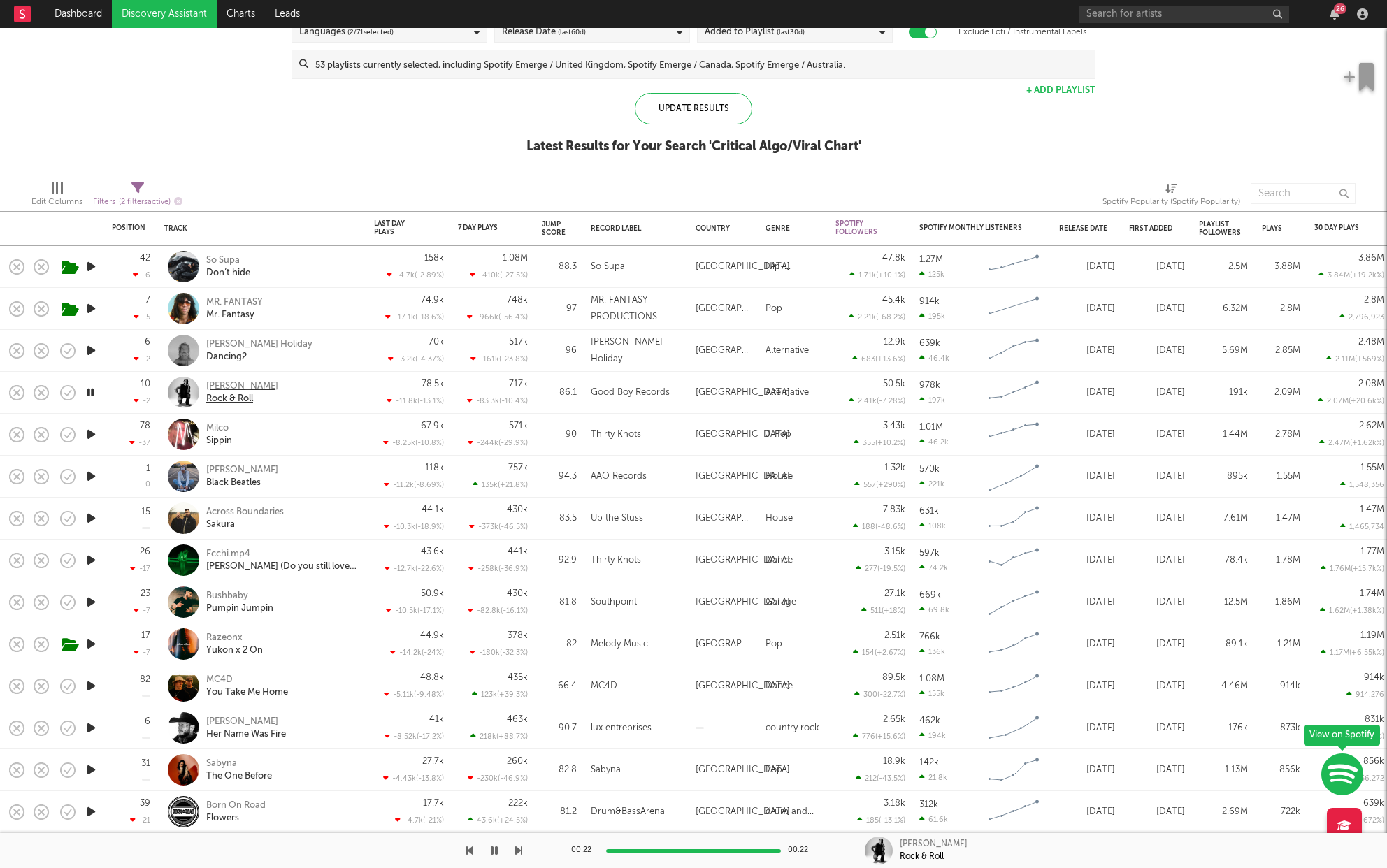 This screenshot has width=1387, height=868. What do you see at coordinates (142, 316) in the screenshot?
I see `div: -5` at bounding box center [142, 316].